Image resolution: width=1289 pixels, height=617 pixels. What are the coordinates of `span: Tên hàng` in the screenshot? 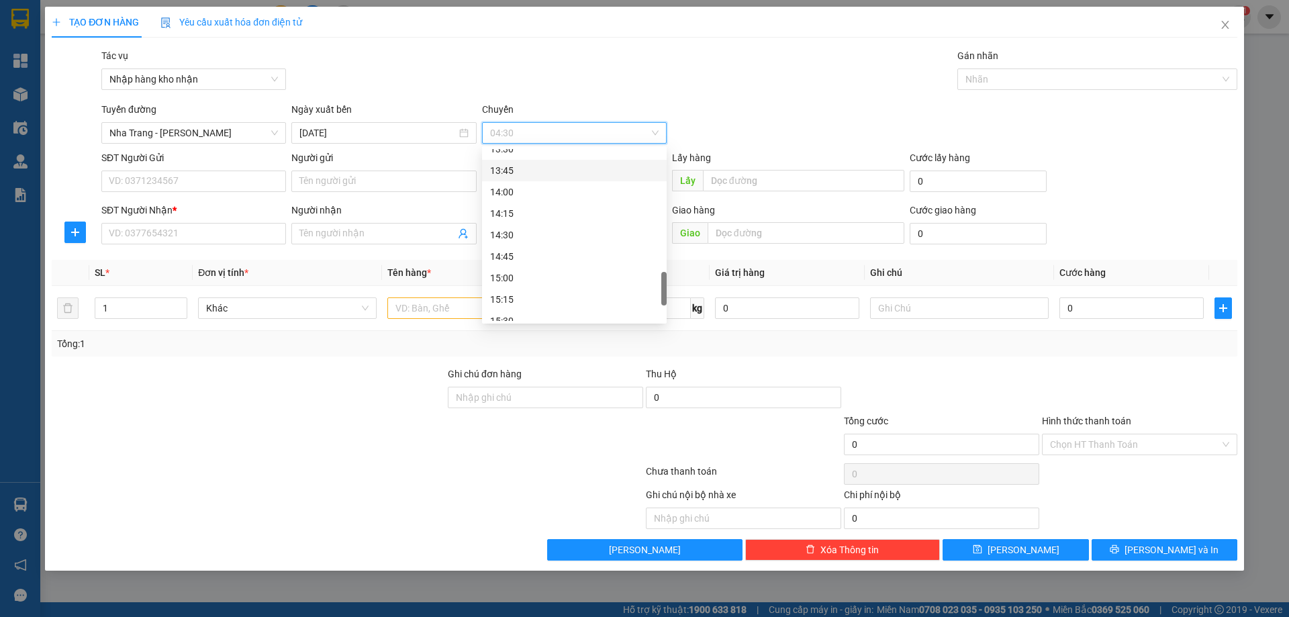 It's located at (409, 273).